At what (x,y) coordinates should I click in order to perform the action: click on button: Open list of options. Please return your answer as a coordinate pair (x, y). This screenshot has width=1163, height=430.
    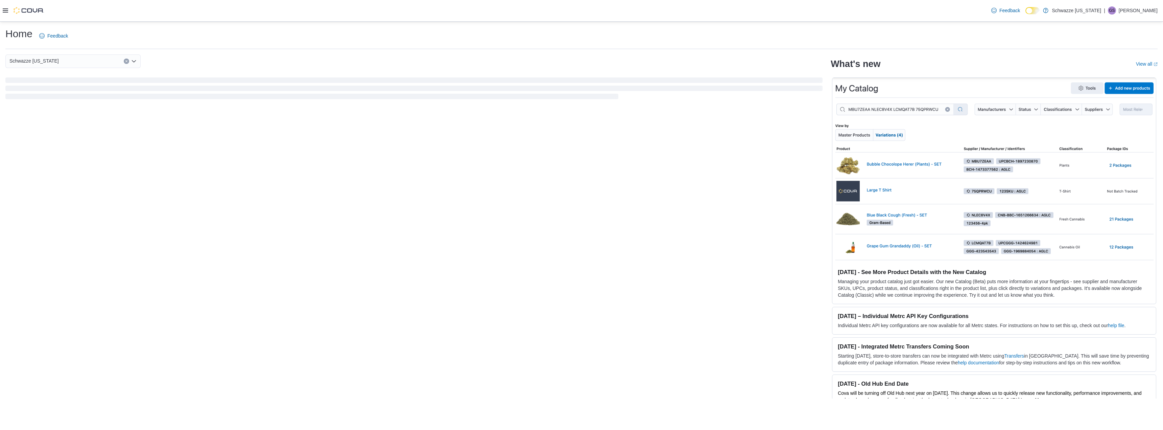
    Looking at the image, I should click on (134, 61).